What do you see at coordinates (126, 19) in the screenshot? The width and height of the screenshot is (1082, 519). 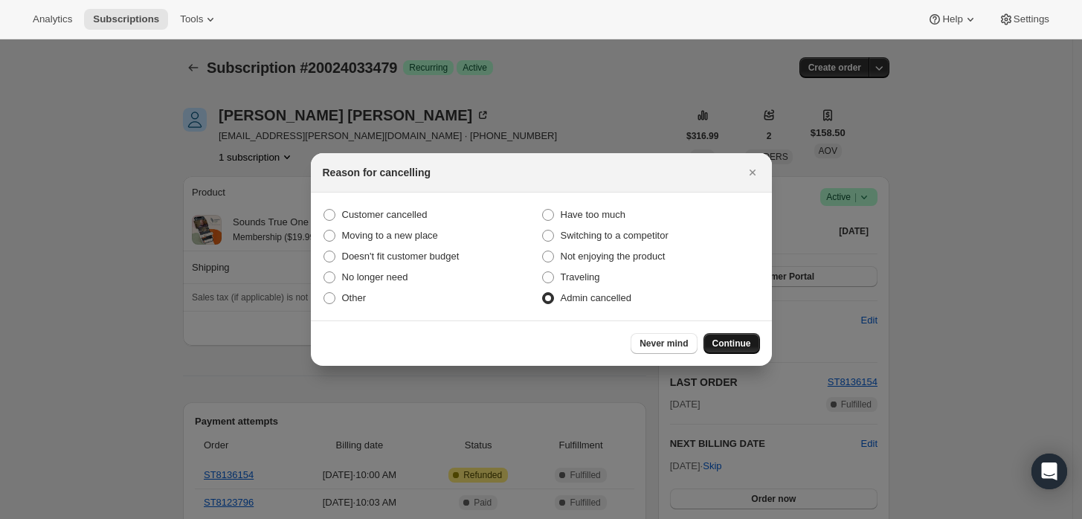 I see `span: Subscriptions` at bounding box center [126, 19].